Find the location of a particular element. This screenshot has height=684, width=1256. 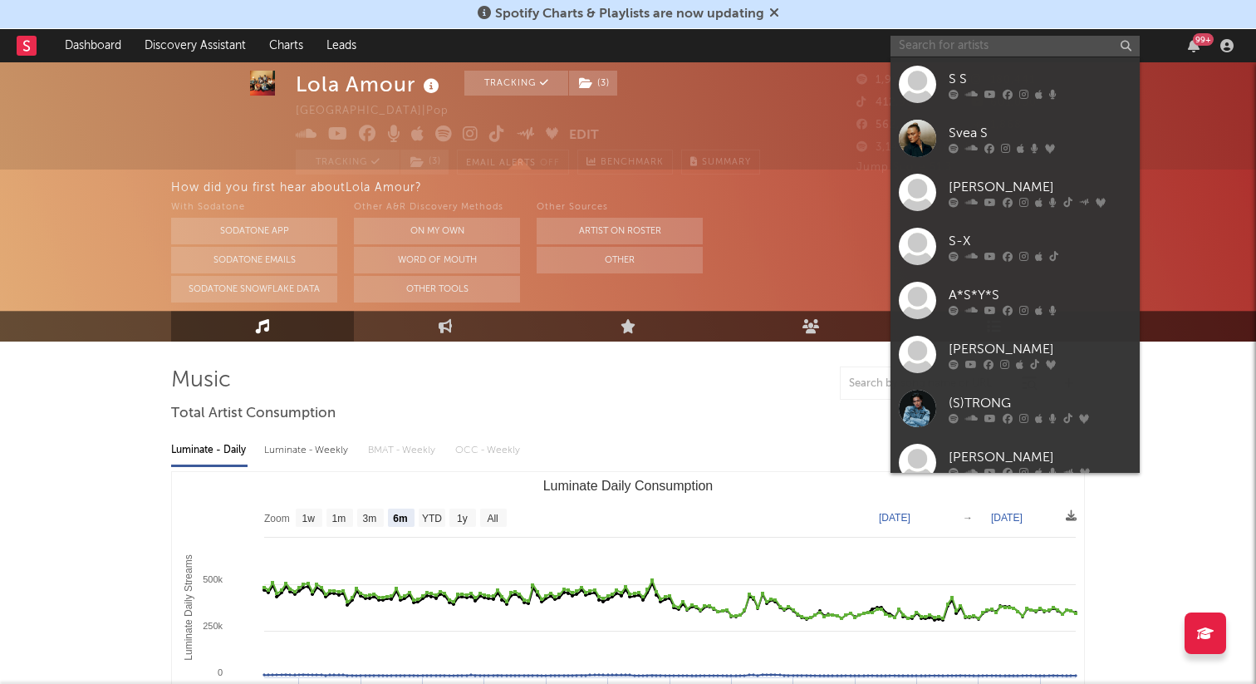

text: Luminate Daily Streams is located at coordinates (189, 607).